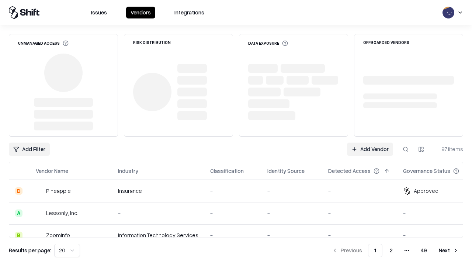 The image size is (472, 266). What do you see at coordinates (427, 170) in the screenshot?
I see `div: Governance Status` at bounding box center [427, 170].